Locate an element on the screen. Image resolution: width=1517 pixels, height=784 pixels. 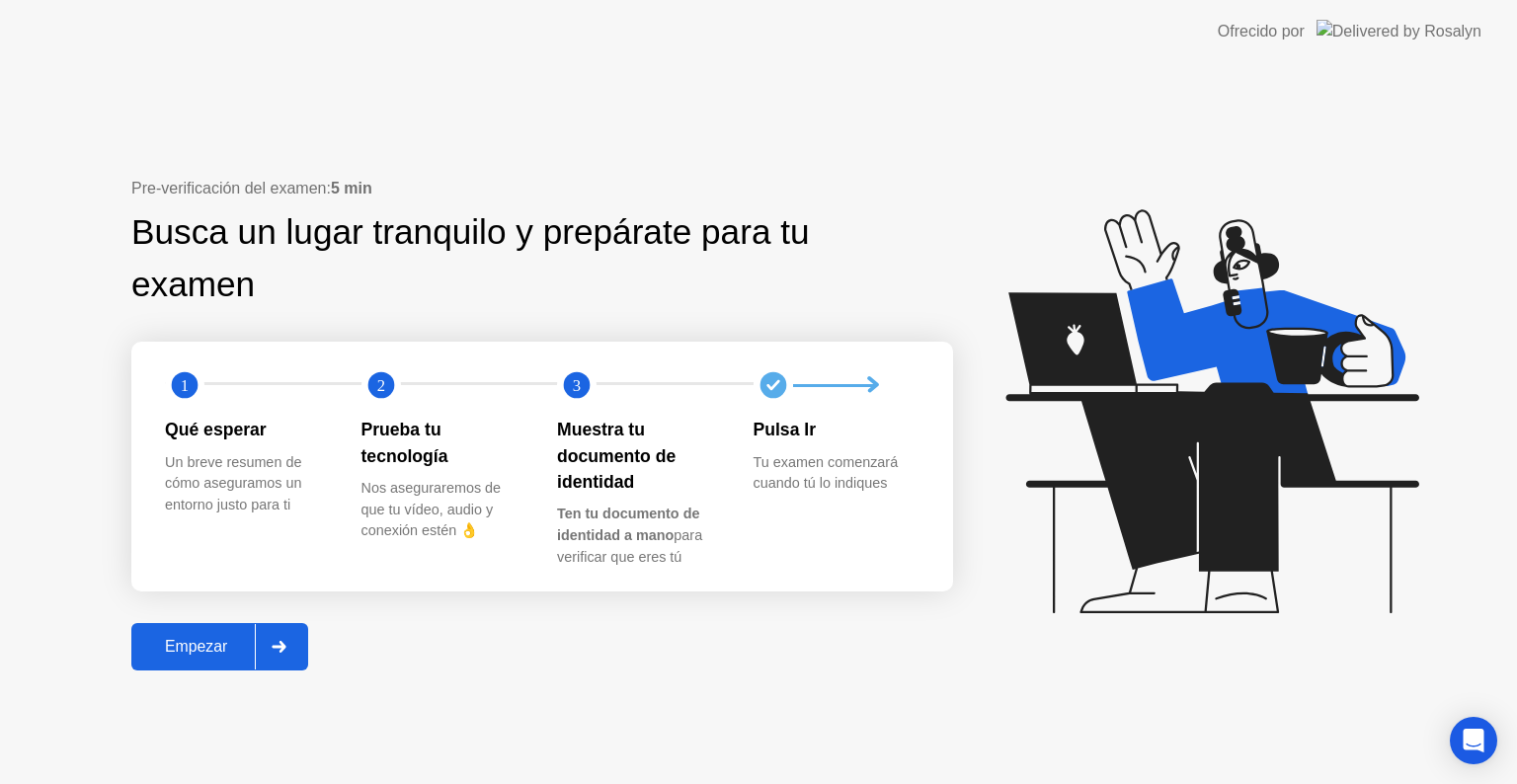
div: Muestra tu documento de identidad is located at coordinates (639, 455).